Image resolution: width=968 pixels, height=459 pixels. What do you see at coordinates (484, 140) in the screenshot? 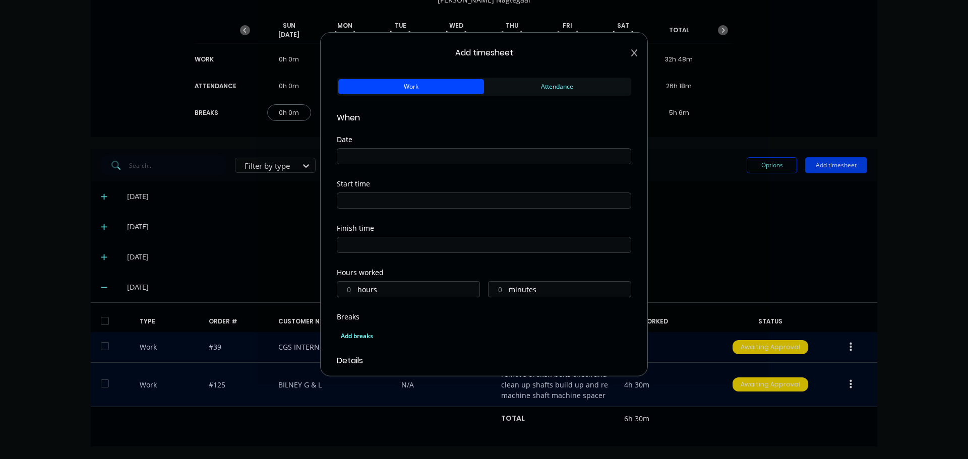
I see `div: Date` at bounding box center [484, 140].